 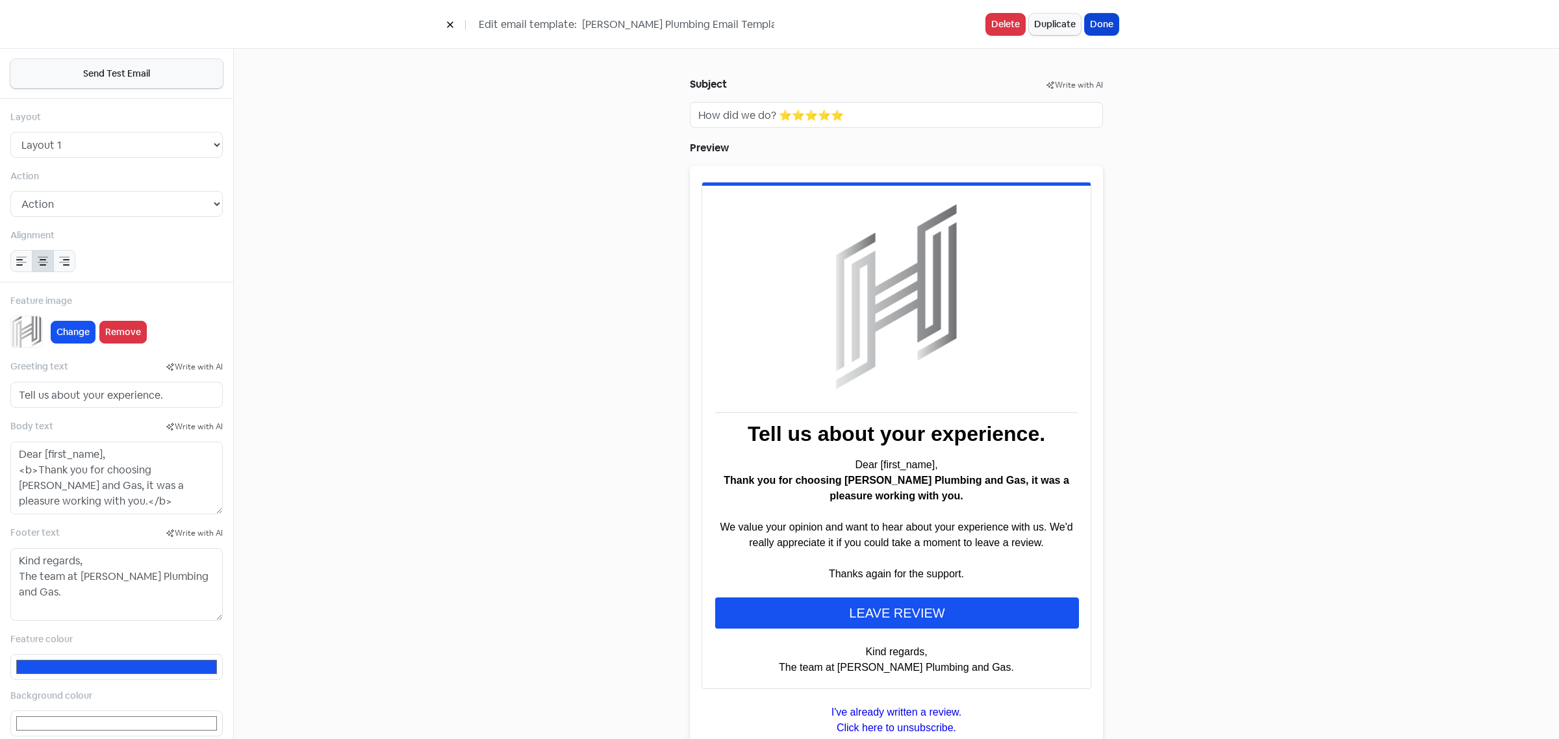 I want to click on label: Body text, so click(x=88, y=426).